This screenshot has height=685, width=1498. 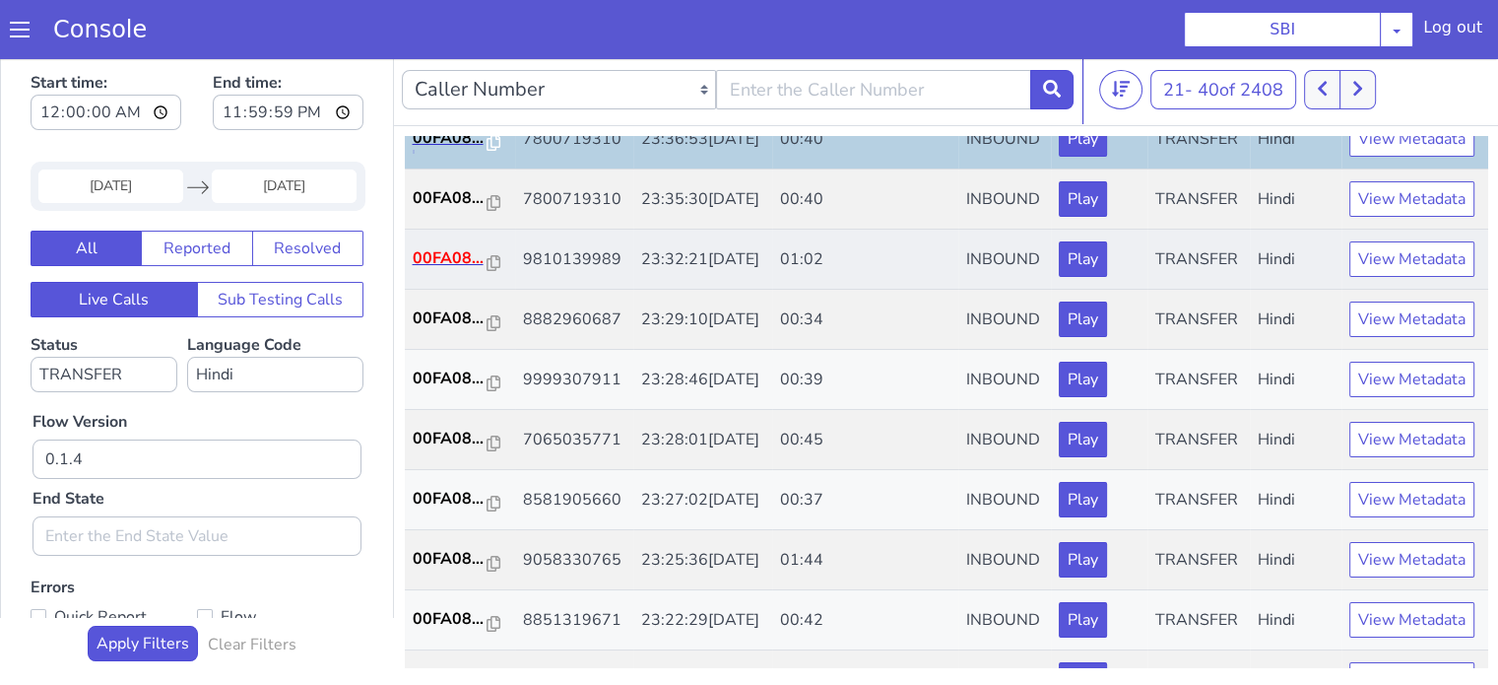 What do you see at coordinates (574, 325) in the screenshot?
I see `td: 9999307911` at bounding box center [574, 325].